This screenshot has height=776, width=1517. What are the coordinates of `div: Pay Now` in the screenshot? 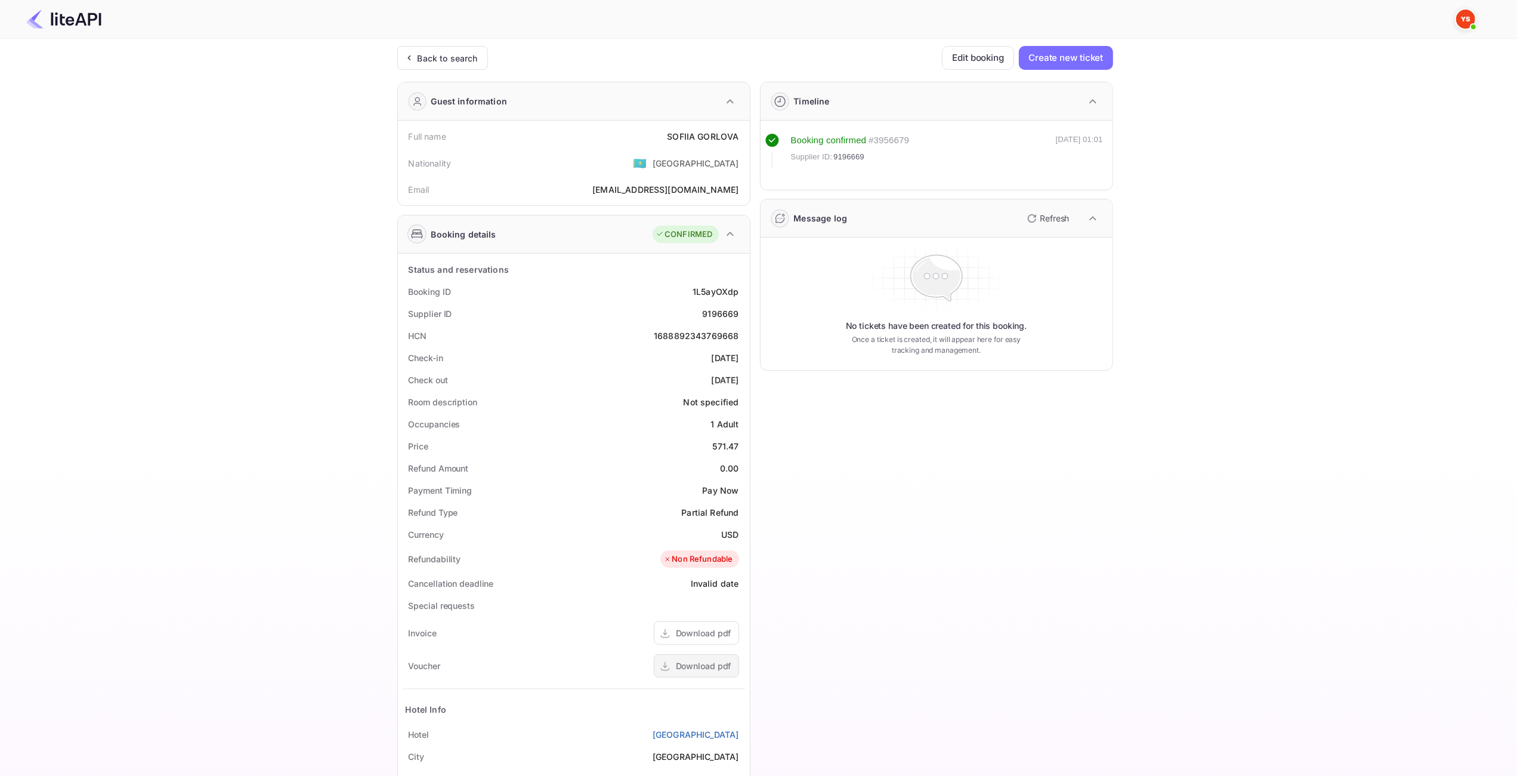 It's located at (720, 490).